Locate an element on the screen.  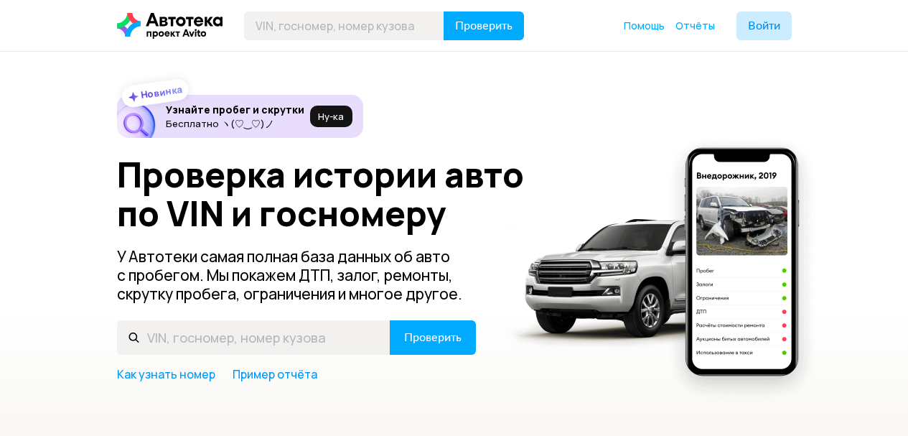
a: Как узнать номер is located at coordinates (166, 374).